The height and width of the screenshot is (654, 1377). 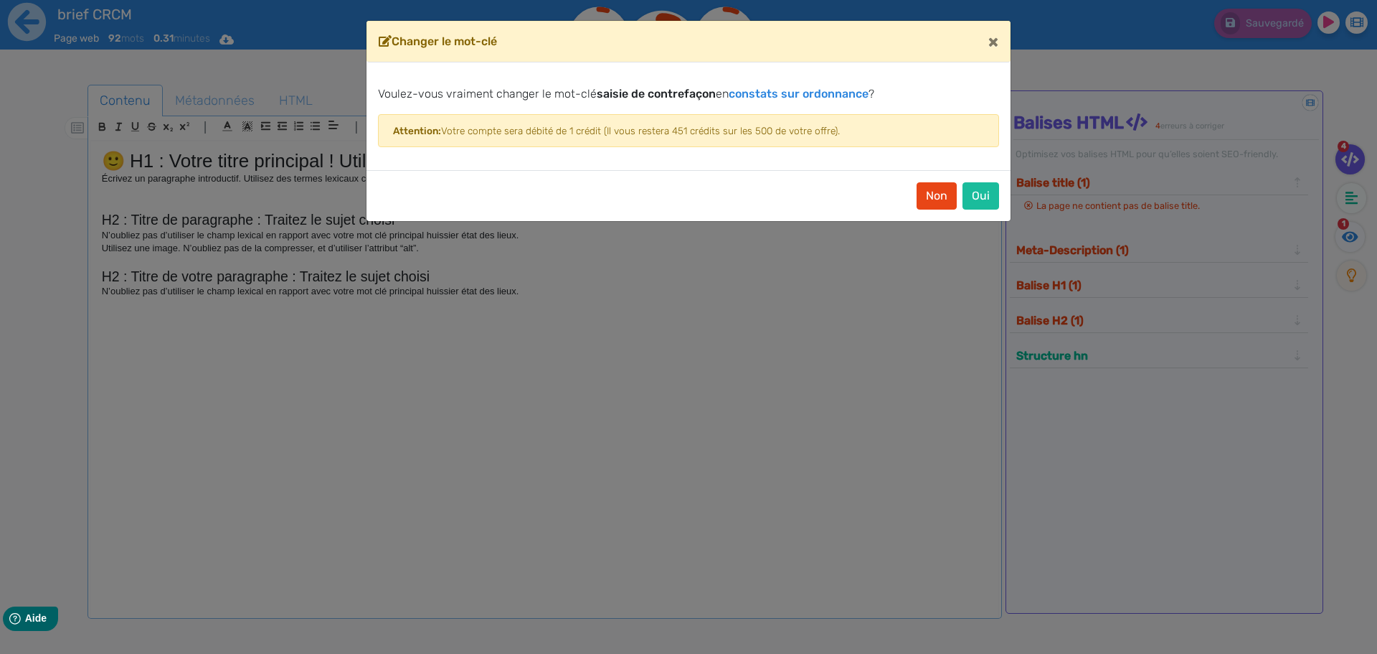 I want to click on b: constats sur ordonnance, so click(x=798, y=93).